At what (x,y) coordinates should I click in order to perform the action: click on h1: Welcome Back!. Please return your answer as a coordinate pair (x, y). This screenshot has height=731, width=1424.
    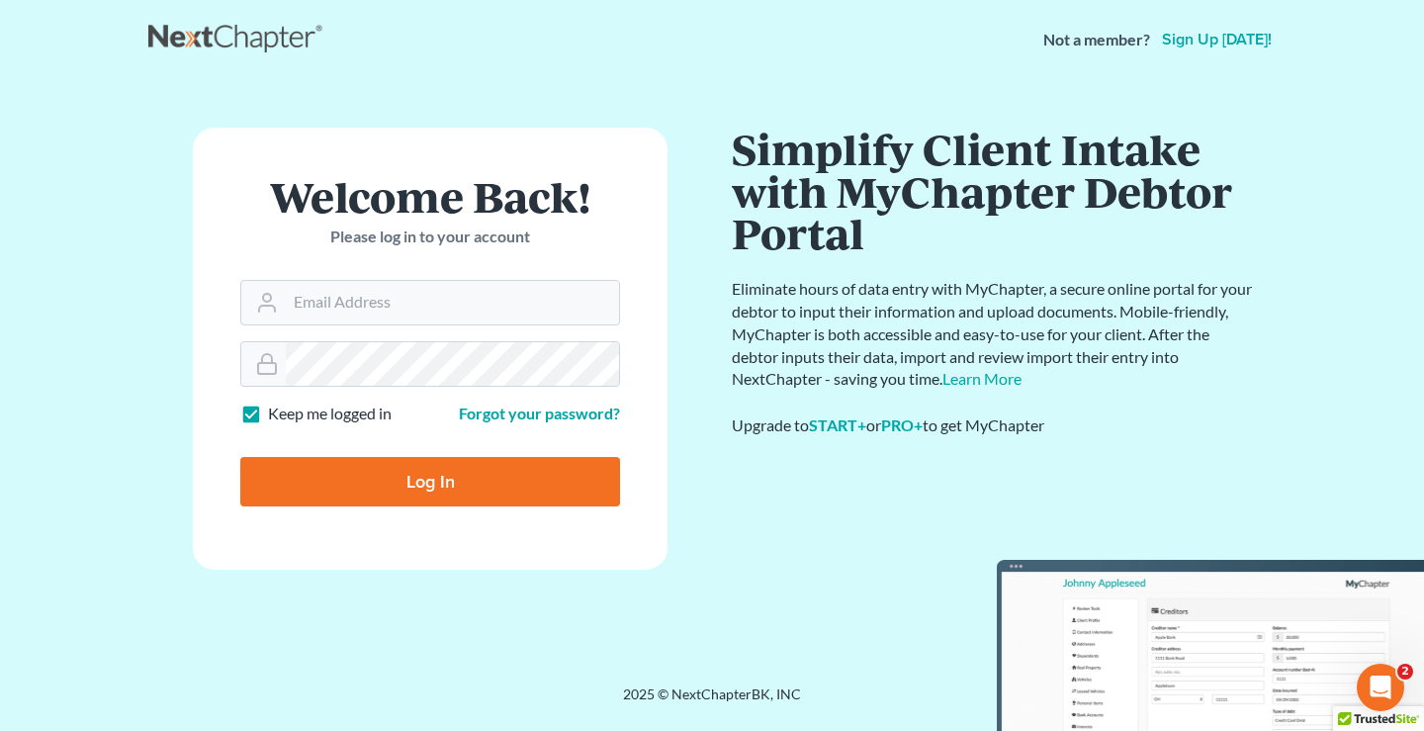
    Looking at the image, I should click on (430, 196).